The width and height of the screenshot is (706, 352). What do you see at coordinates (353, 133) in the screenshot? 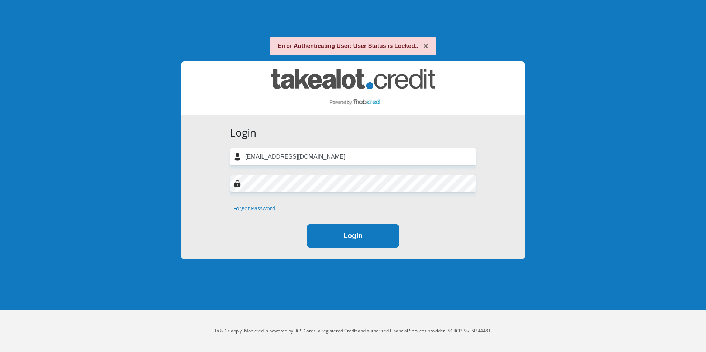
I see `h3: Login` at bounding box center [353, 133].